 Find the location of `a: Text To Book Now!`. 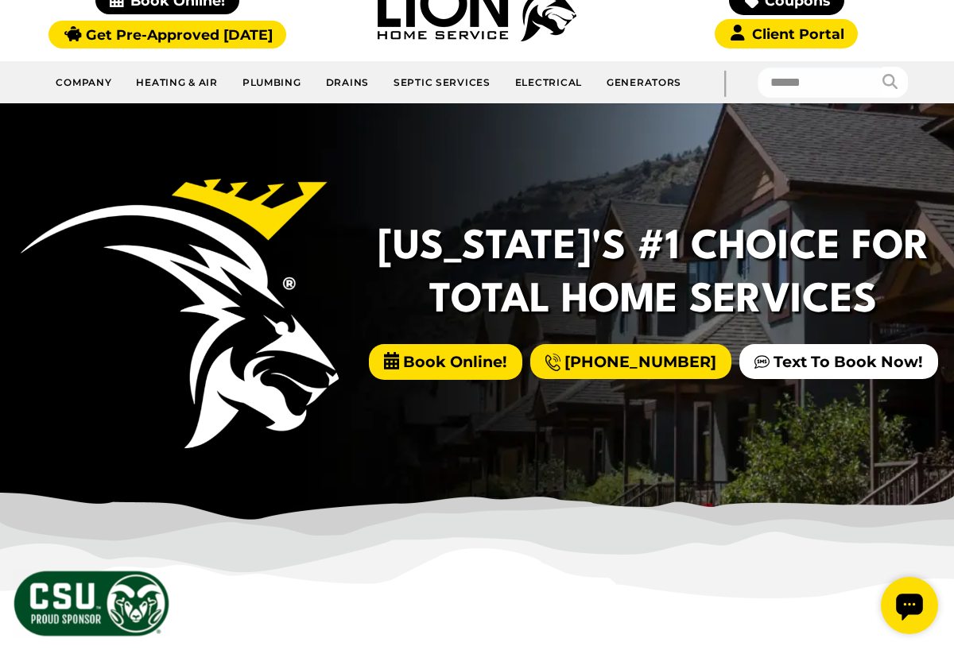

a: Text To Book Now! is located at coordinates (839, 362).